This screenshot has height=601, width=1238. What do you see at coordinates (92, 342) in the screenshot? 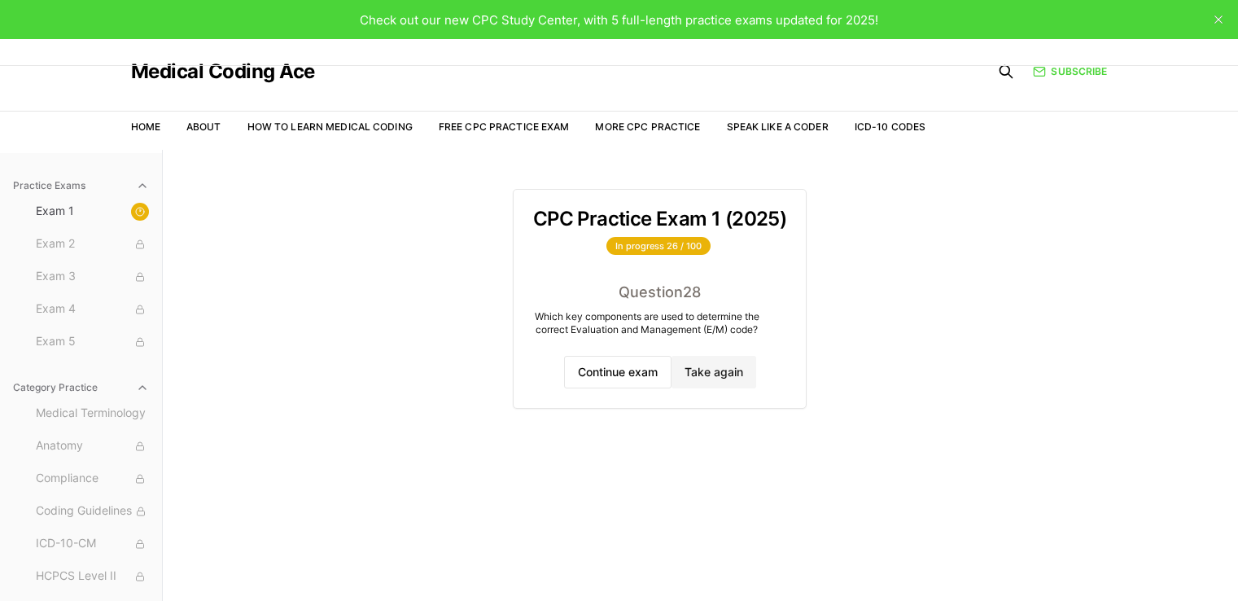
I see `button: Exam 5` at bounding box center [92, 342].